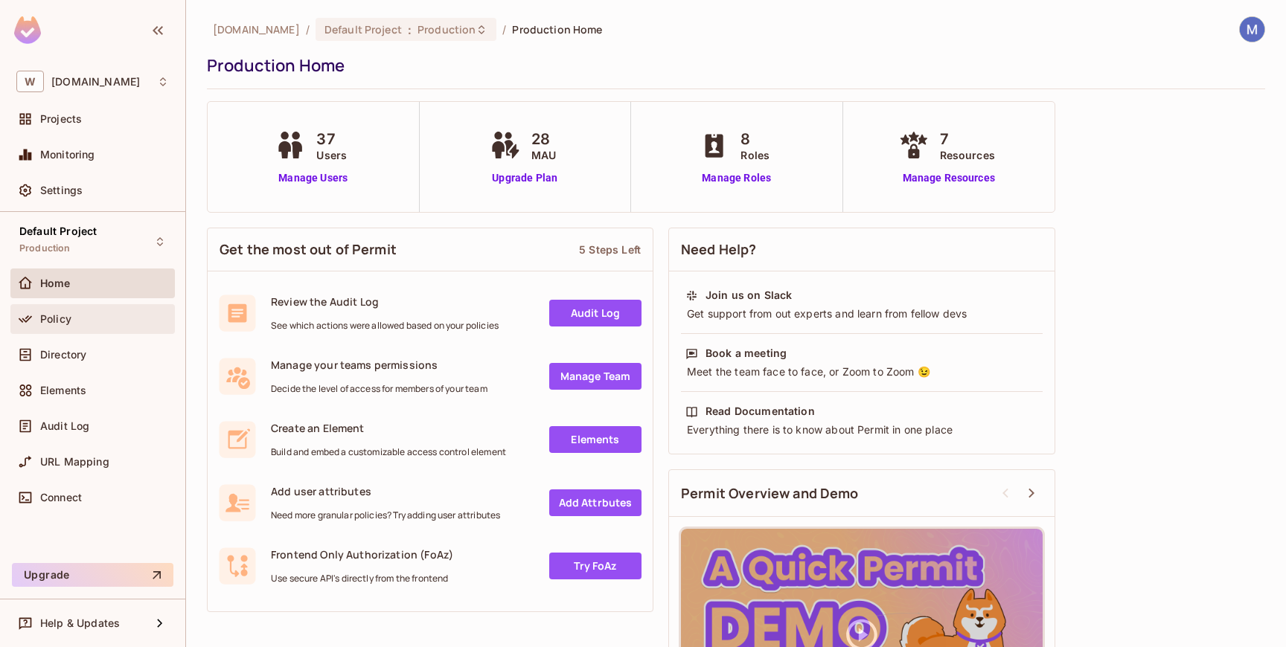  What do you see at coordinates (30, 81) in the screenshot?
I see `span: W` at bounding box center [30, 81].